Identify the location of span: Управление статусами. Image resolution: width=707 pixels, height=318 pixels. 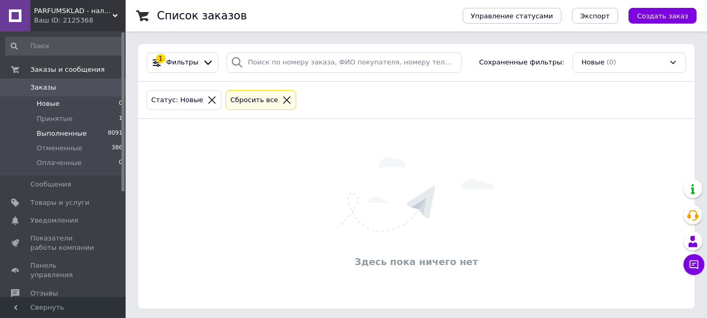
(512, 16).